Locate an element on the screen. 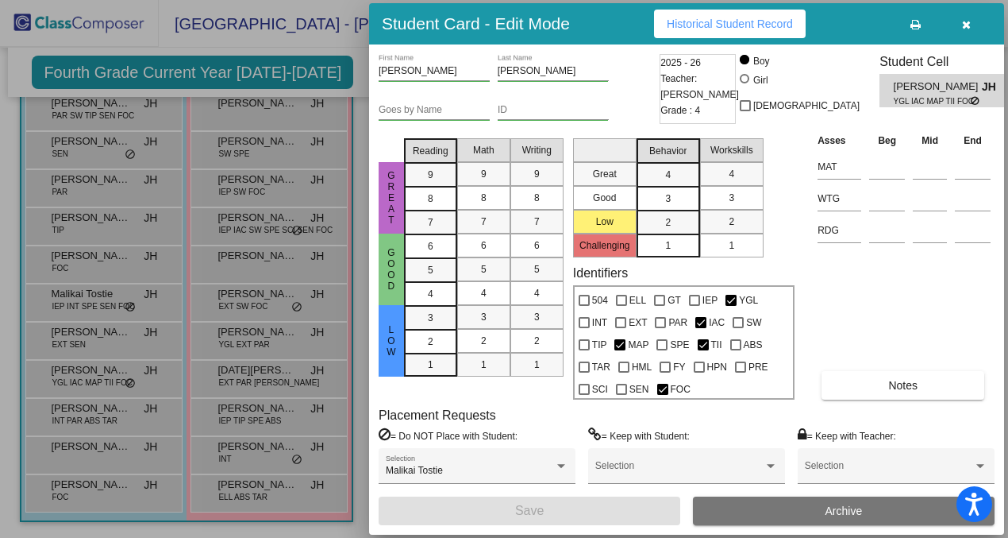 The width and height of the screenshot is (1008, 538). span: IAC is located at coordinates (717, 322).